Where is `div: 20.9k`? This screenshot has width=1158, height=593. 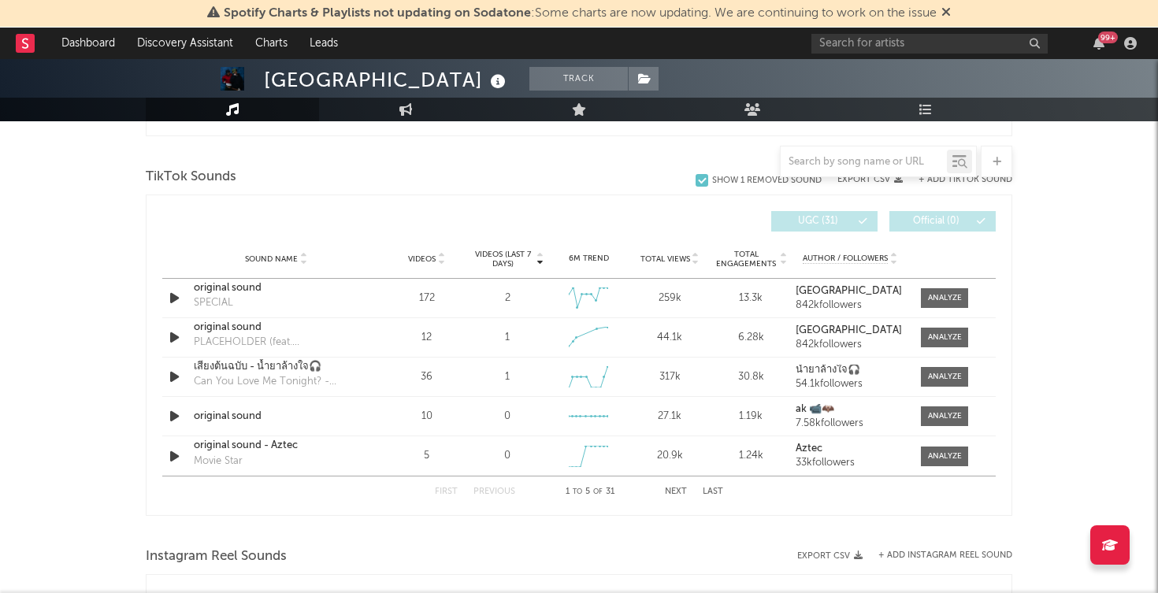
div: 20.9k is located at coordinates (670, 456).